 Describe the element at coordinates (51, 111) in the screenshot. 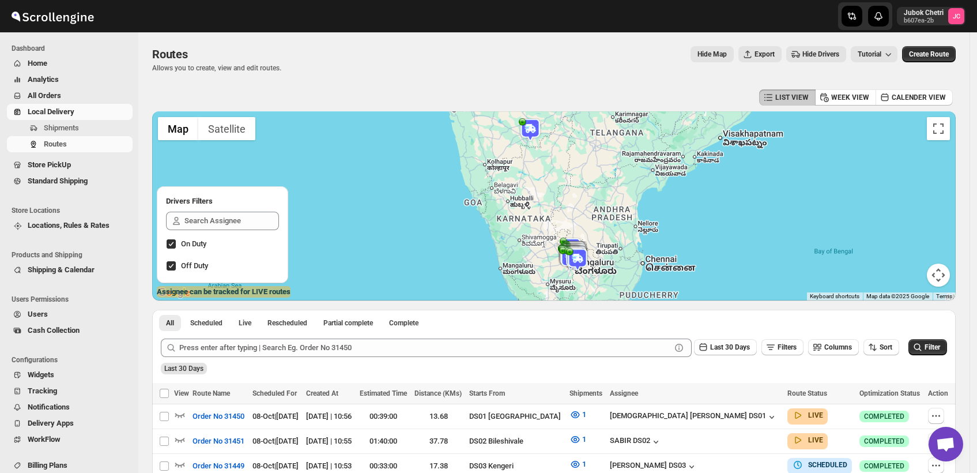

I see `span: Local Delivery` at that location.